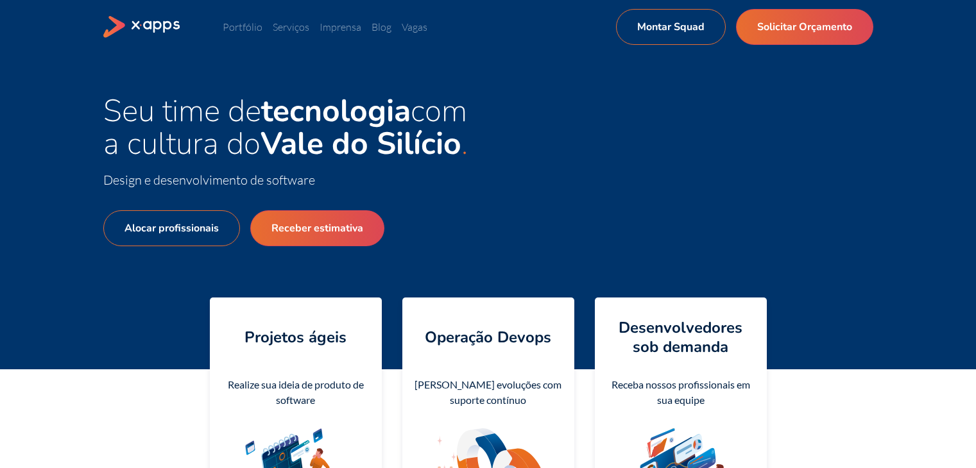 The height and width of the screenshot is (468, 976). Describe the element at coordinates (291, 27) in the screenshot. I see `a: Serviços` at that location.